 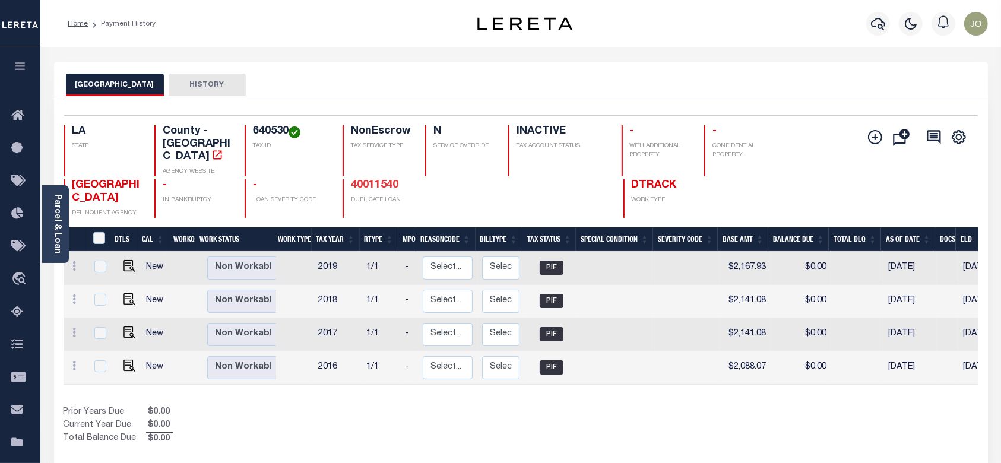 I want to click on th: Tax Status: activate to sort column ascending, so click(x=549, y=239).